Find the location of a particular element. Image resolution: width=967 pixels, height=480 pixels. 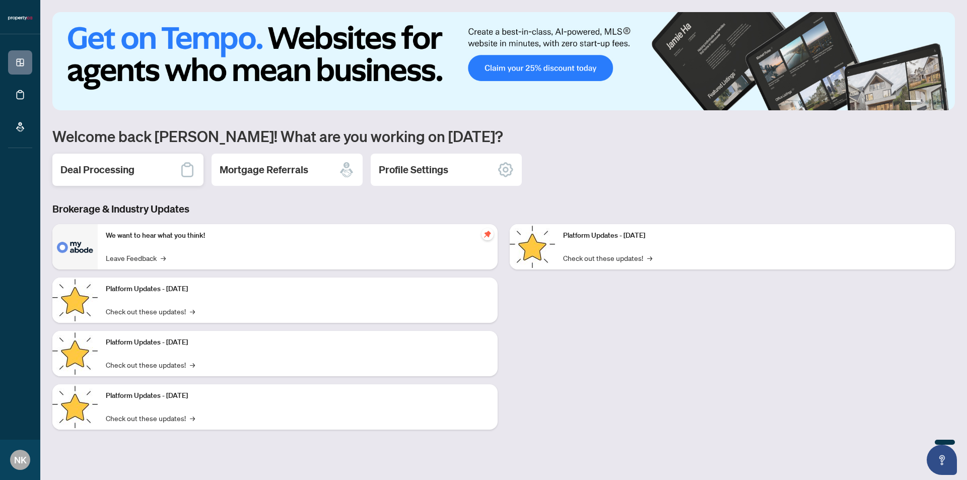

button: 2 is located at coordinates (926, 102).